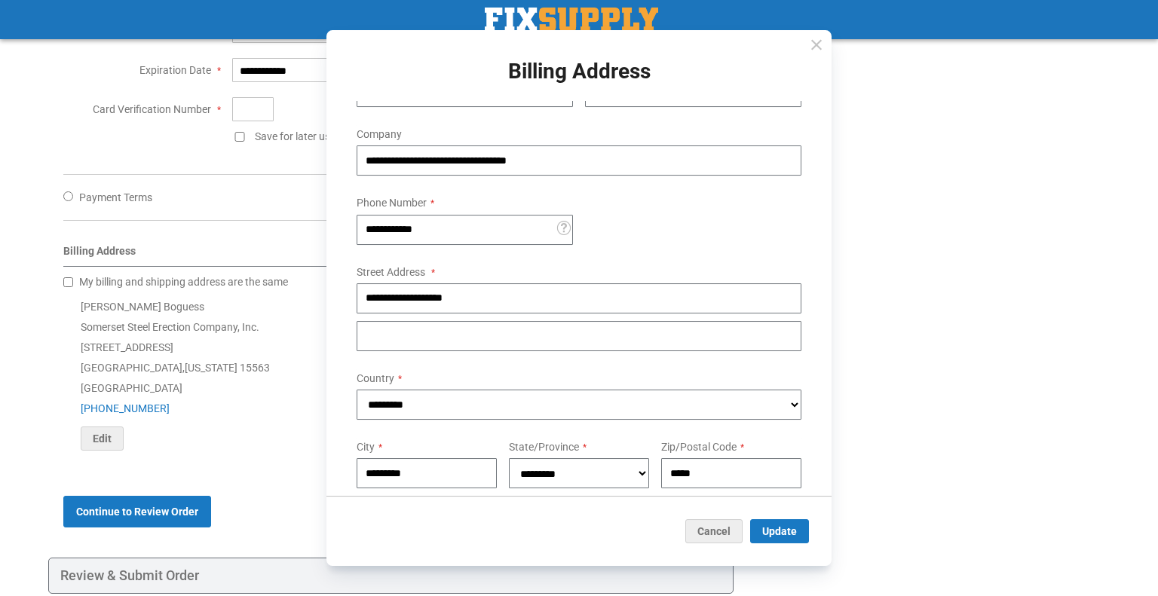 This screenshot has width=1158, height=596. What do you see at coordinates (544, 447) in the screenshot?
I see `span: State/Province` at bounding box center [544, 447].